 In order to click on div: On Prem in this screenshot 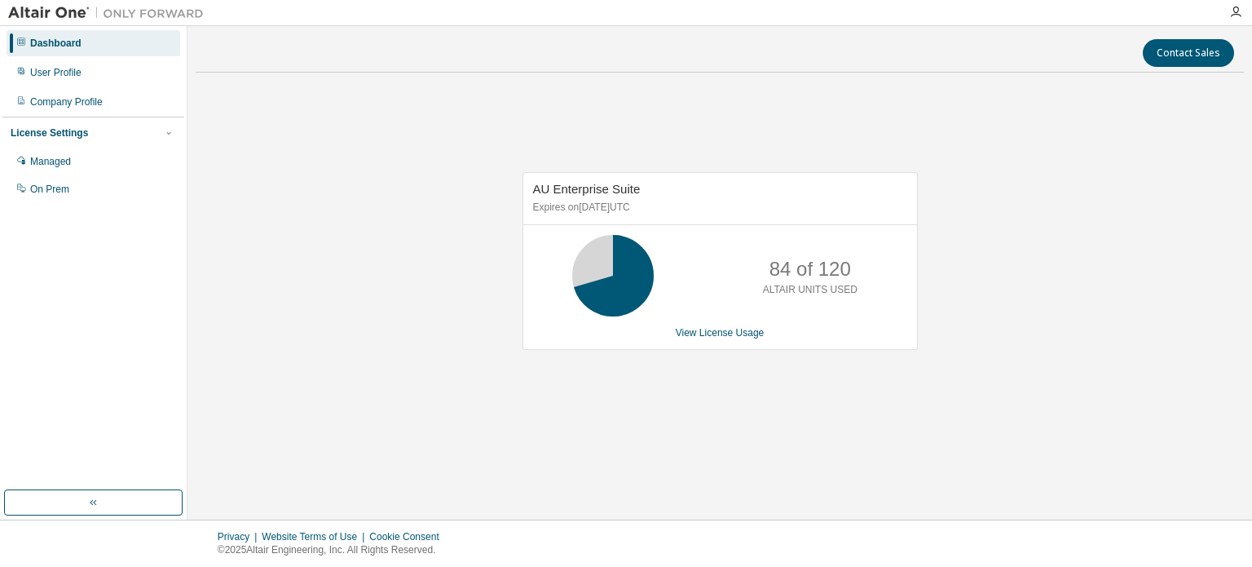, I will do `click(50, 189)`.